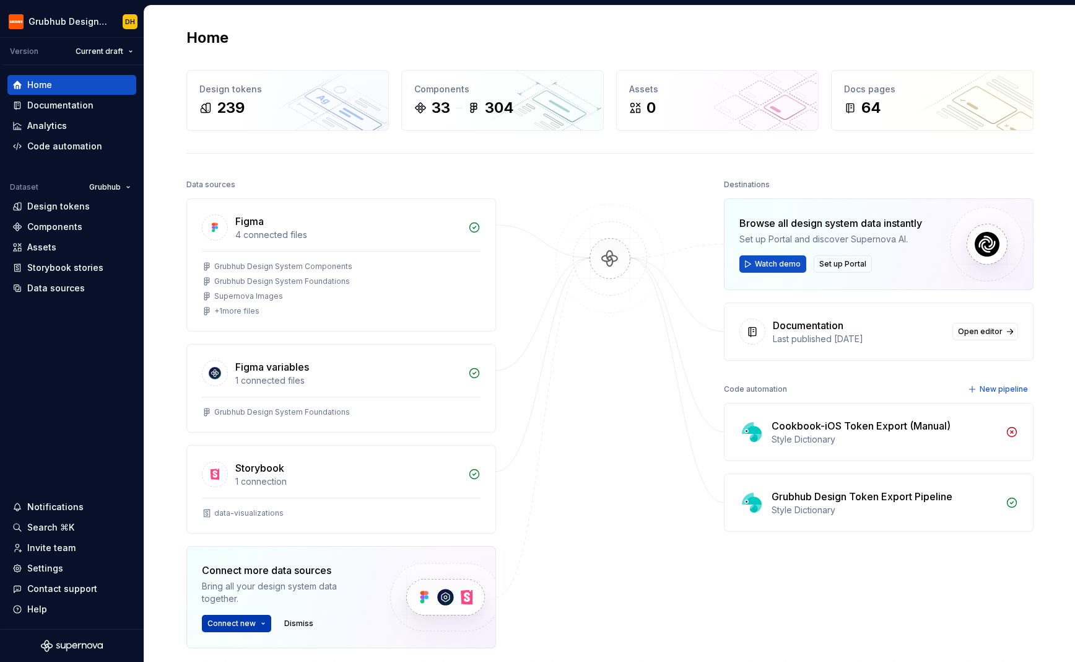 This screenshot has height=662, width=1075. Describe the element at coordinates (105, 187) in the screenshot. I see `span: Grubhub` at that location.